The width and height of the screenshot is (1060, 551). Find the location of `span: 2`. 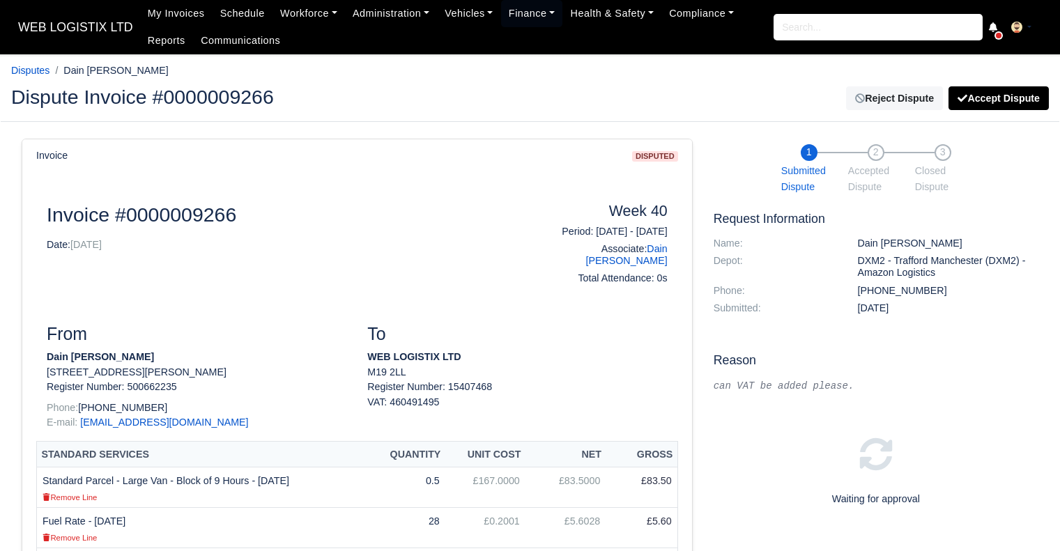

span: 2 is located at coordinates (876, 153).